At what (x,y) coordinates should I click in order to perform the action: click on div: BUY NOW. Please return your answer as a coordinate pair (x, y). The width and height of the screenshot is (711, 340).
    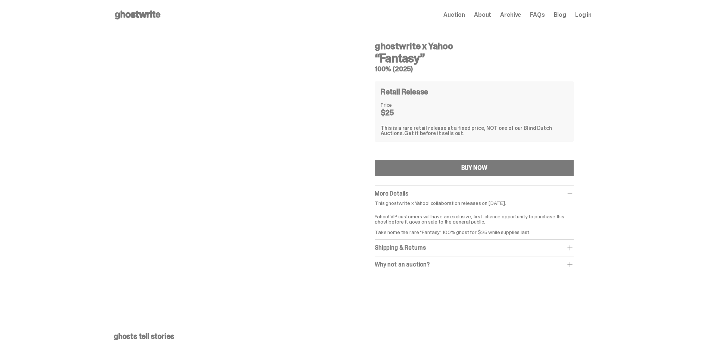
    Looking at the image, I should click on (474, 168).